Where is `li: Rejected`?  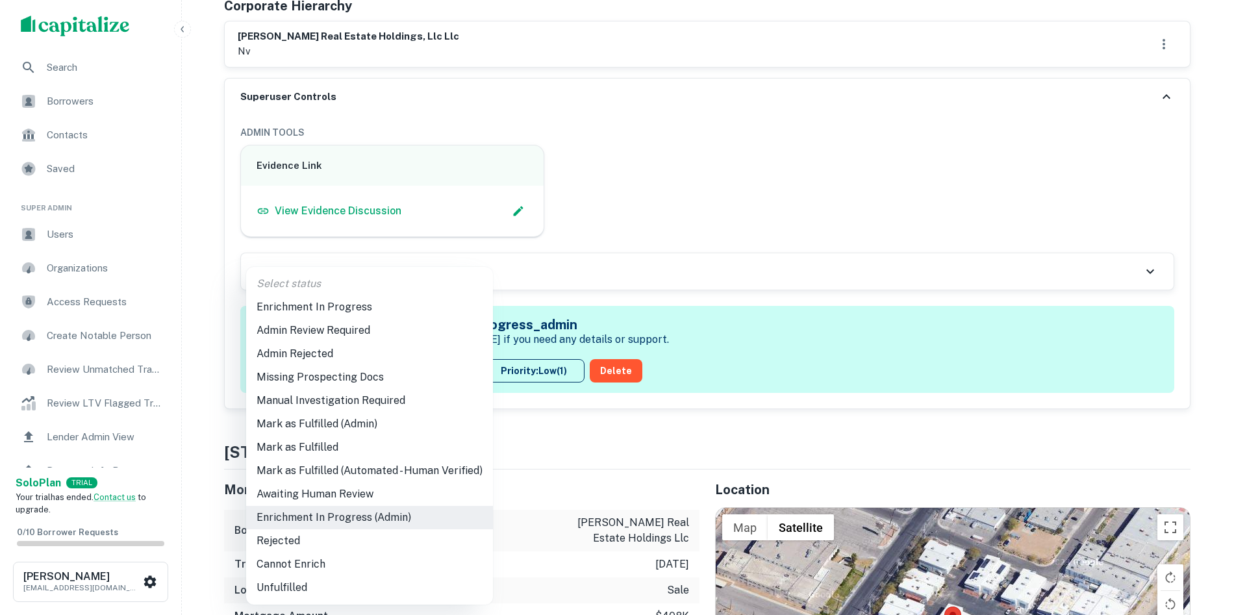 li: Rejected is located at coordinates (369, 541).